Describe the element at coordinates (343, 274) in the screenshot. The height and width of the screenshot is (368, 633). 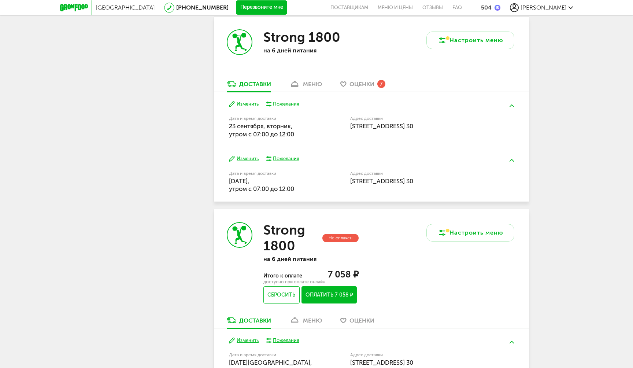
I see `span: 7 058 ₽` at that location.